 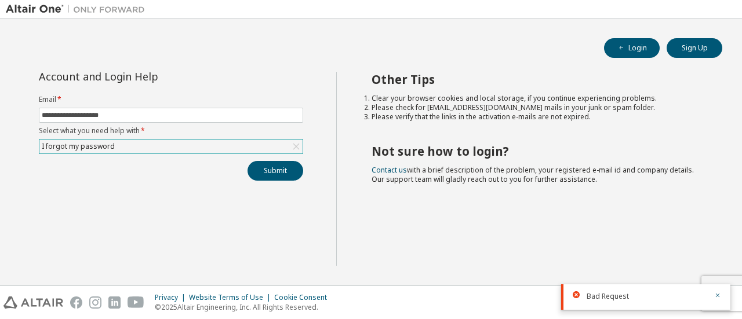 What do you see at coordinates (533, 174) in the screenshot?
I see `span: with a brief description of the problem, your registered e-mail id and company details. Our suppo...` at bounding box center [533, 174].